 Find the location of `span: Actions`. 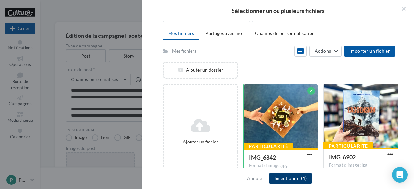

span: Actions is located at coordinates (323, 51).